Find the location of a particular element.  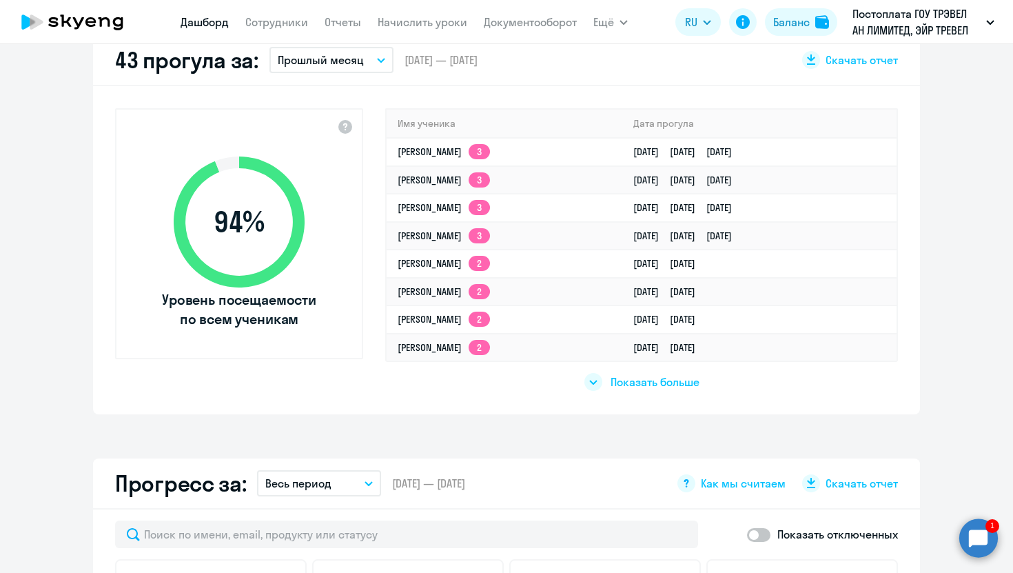

button: Балансbalance is located at coordinates (801, 22).